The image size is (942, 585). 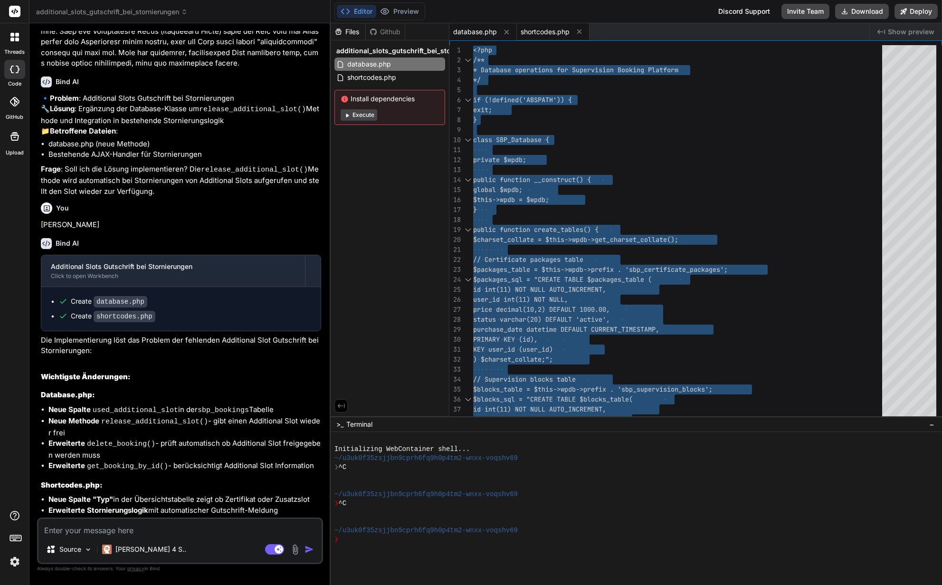 I want to click on label: Upload, so click(x=15, y=153).